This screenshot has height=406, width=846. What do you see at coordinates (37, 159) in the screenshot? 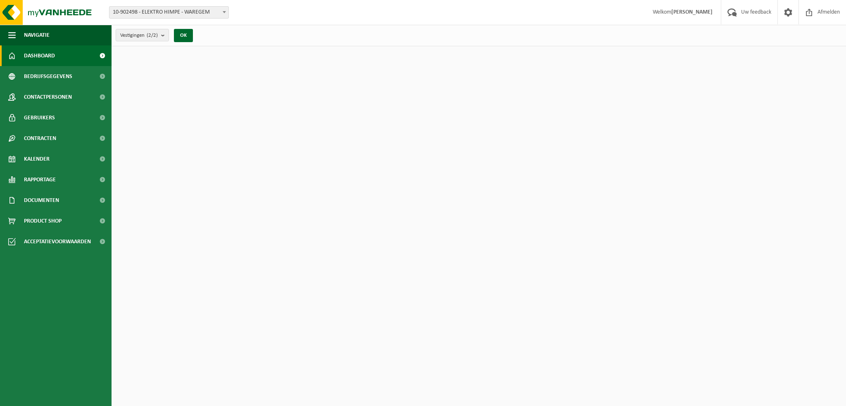
I see `span: Kalender` at bounding box center [37, 159].